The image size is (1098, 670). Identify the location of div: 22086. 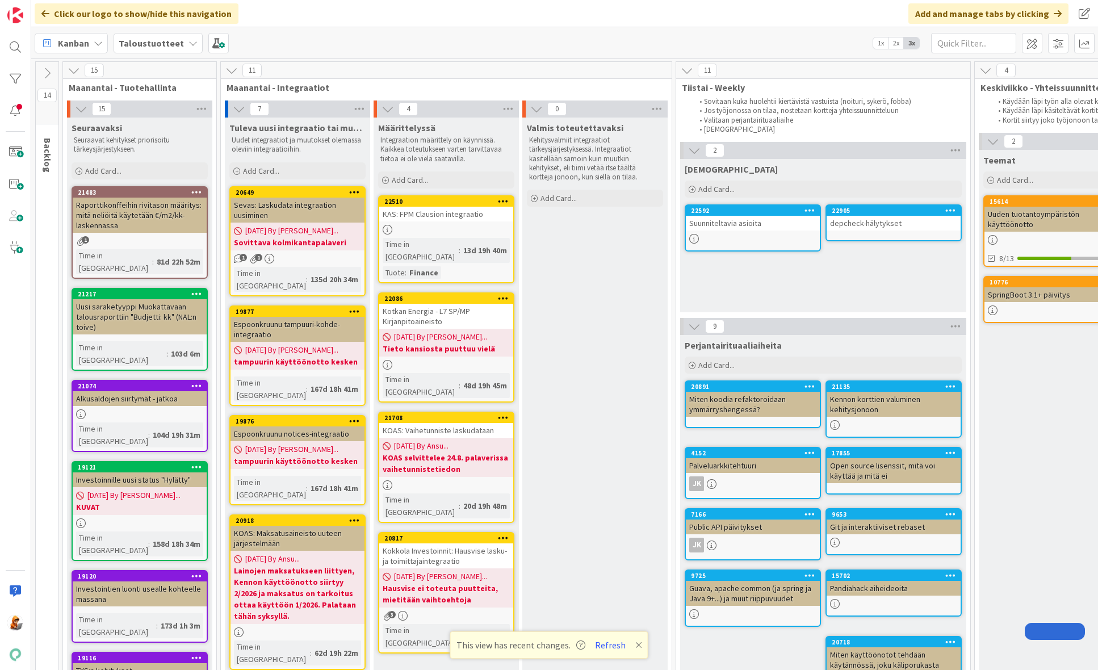
(446, 298).